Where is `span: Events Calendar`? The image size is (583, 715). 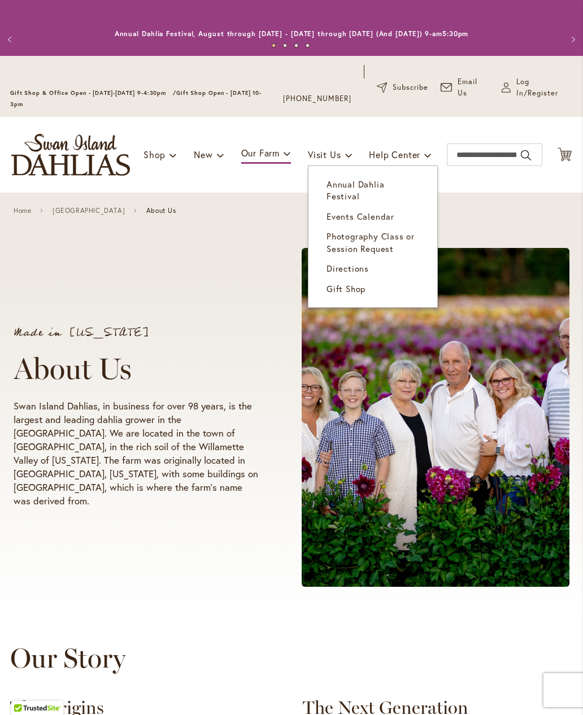 span: Events Calendar is located at coordinates (361, 216).